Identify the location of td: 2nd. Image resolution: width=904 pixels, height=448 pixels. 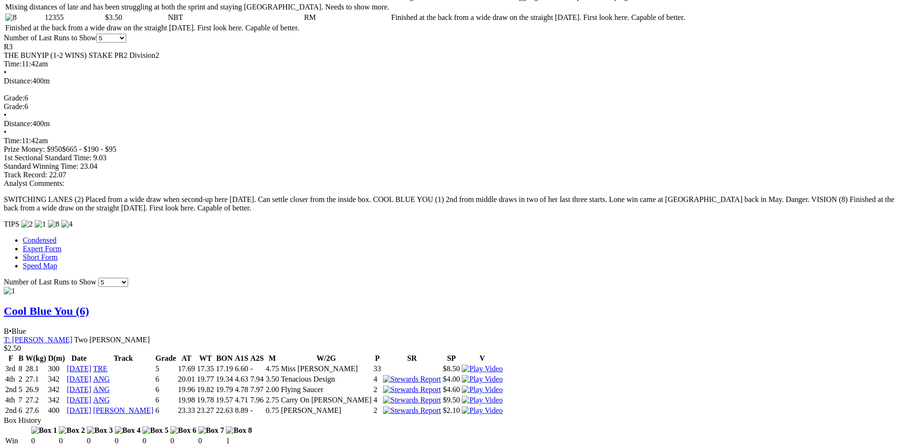
(11, 411).